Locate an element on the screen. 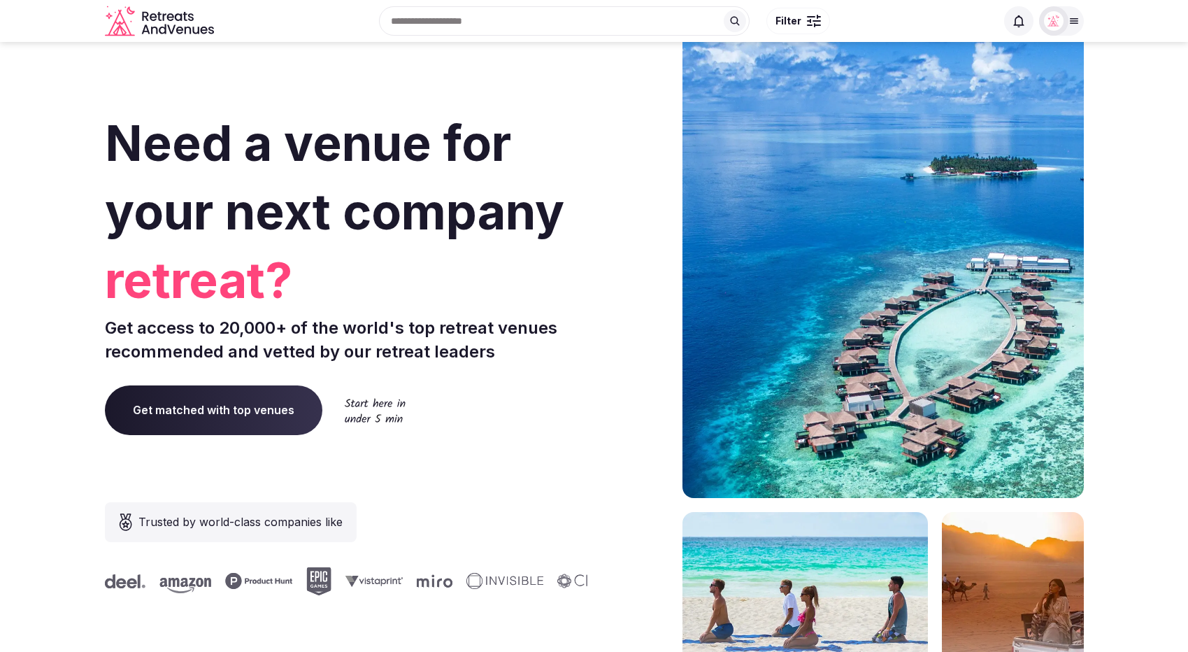  svg: Vistaprint company logo is located at coordinates (373, 580).